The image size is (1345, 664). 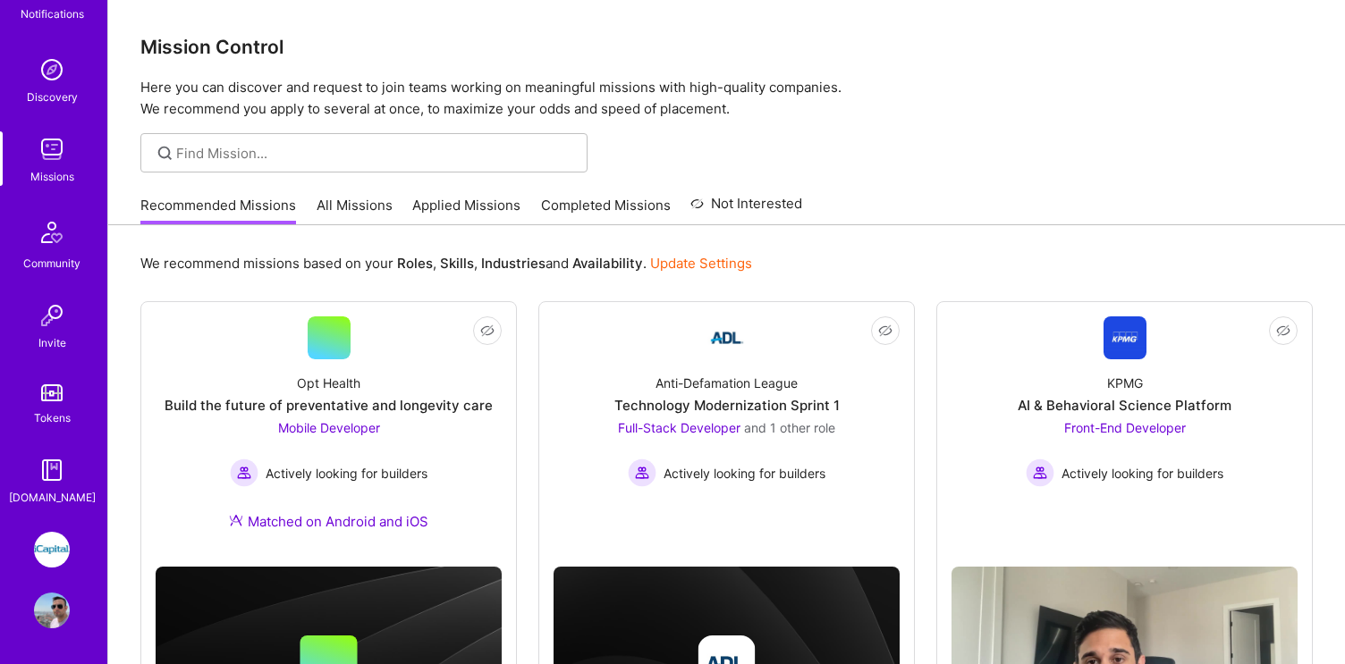 I want to click on a: User Avatar, so click(x=52, y=611).